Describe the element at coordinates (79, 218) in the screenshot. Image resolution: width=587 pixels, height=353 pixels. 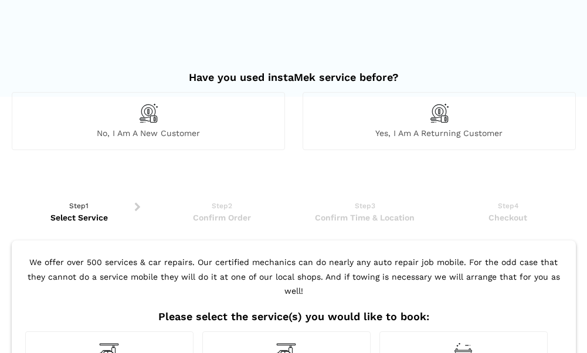
I see `span: Select Service` at that location.